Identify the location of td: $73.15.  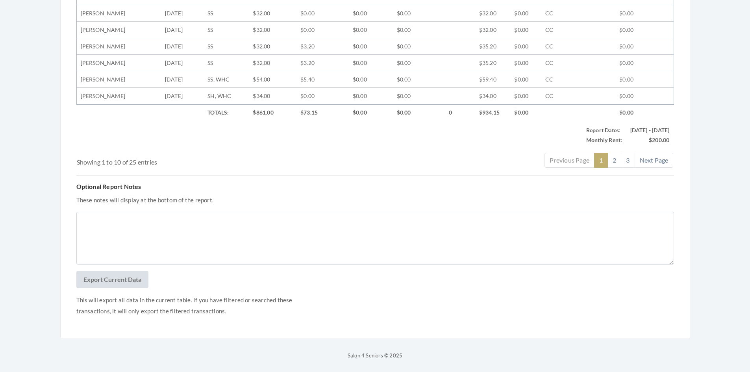
(322, 112).